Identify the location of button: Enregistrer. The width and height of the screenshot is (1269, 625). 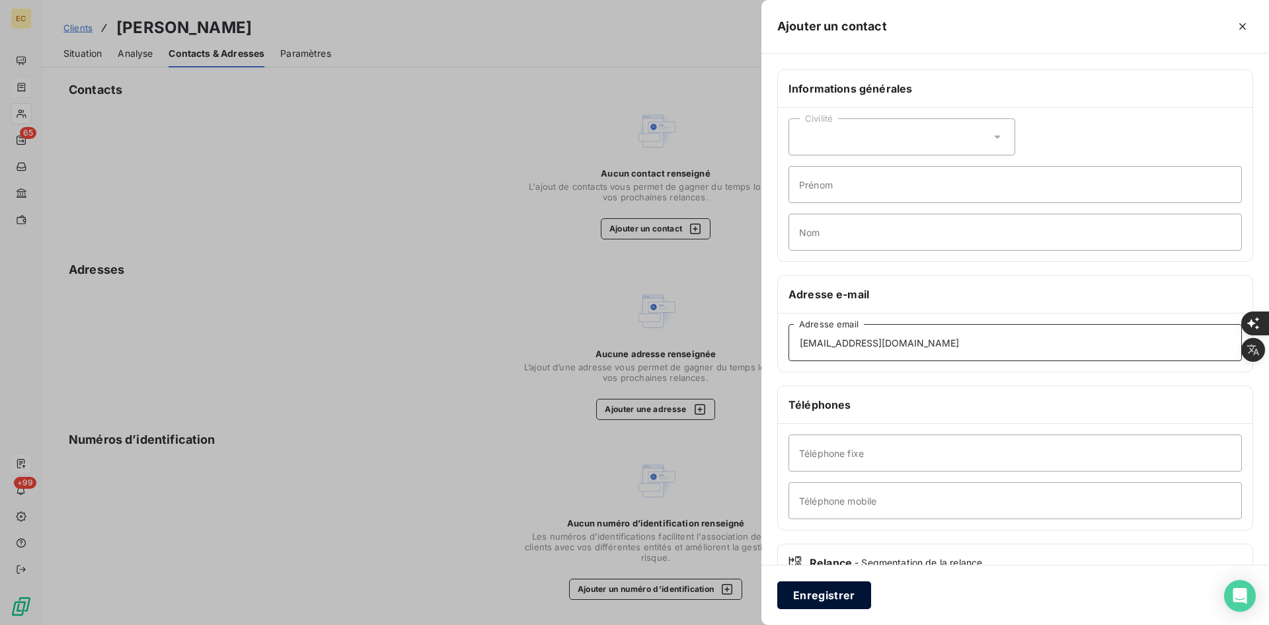
(824, 595).